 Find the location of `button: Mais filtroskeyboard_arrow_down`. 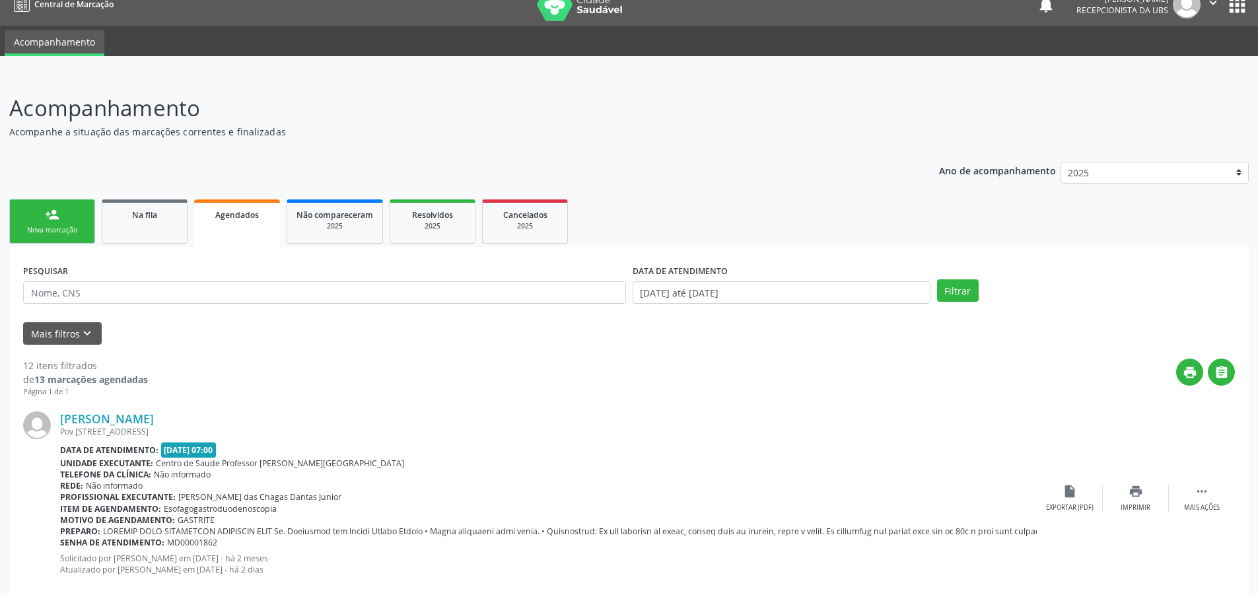

button: Mais filtroskeyboard_arrow_down is located at coordinates (62, 333).